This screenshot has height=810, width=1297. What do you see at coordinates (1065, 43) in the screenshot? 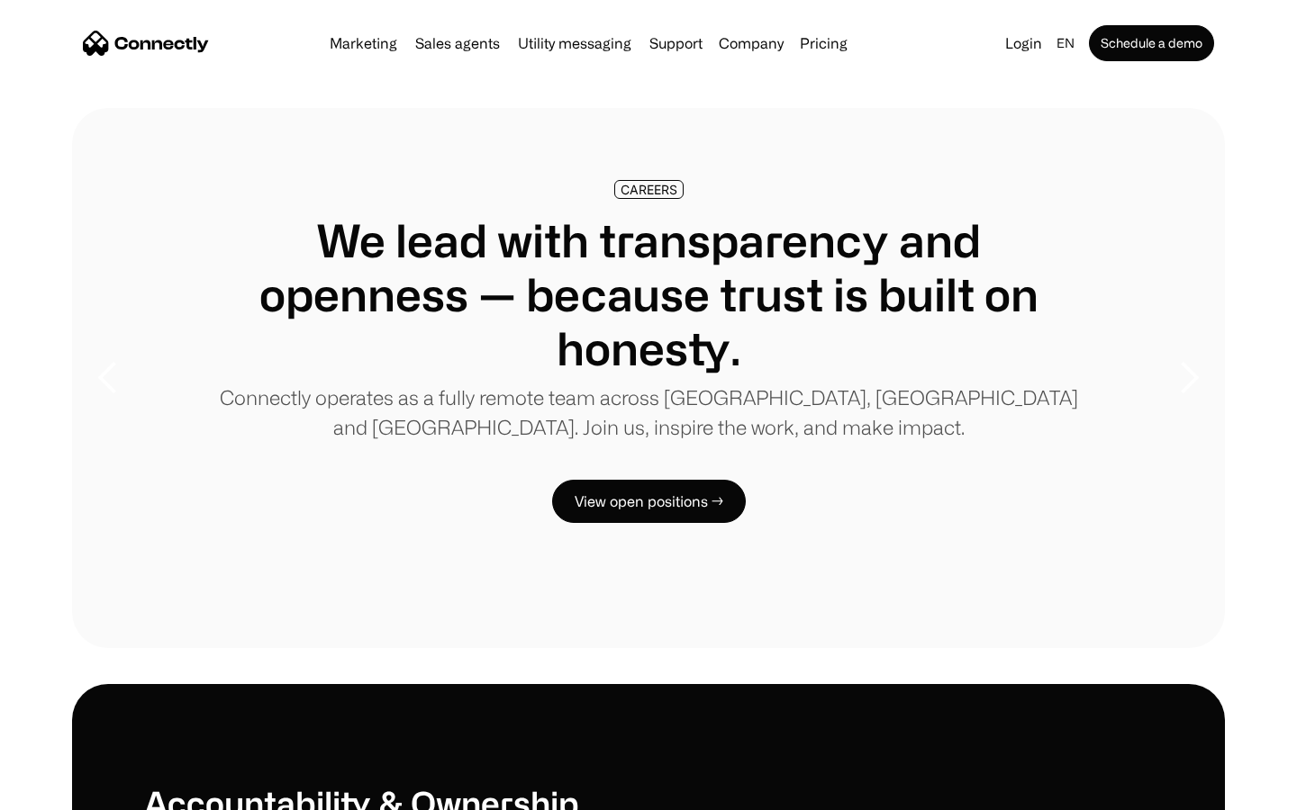
I see `div: en` at bounding box center [1065, 43].